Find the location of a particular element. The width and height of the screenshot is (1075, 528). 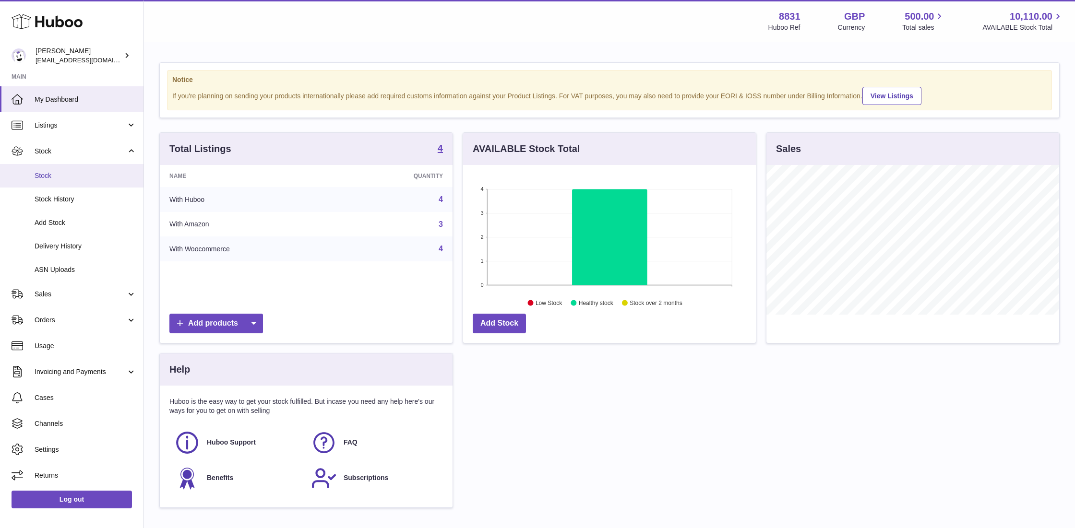

text: 4 is located at coordinates (482, 189).